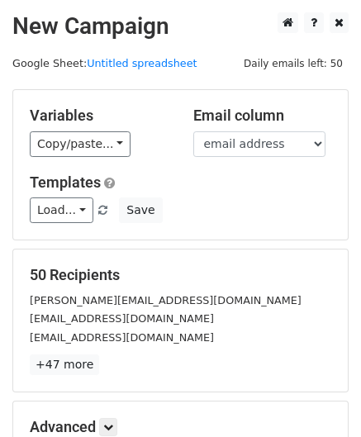 This screenshot has width=361, height=437. Describe the element at coordinates (141, 210) in the screenshot. I see `button: Save` at that location.